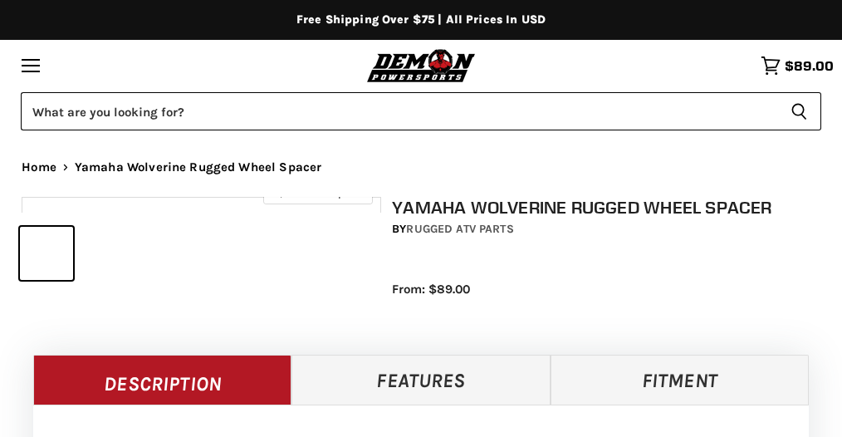  I want to click on h1: Yamaha Wolverine Rugged Wheel Spacer, so click(611, 207).